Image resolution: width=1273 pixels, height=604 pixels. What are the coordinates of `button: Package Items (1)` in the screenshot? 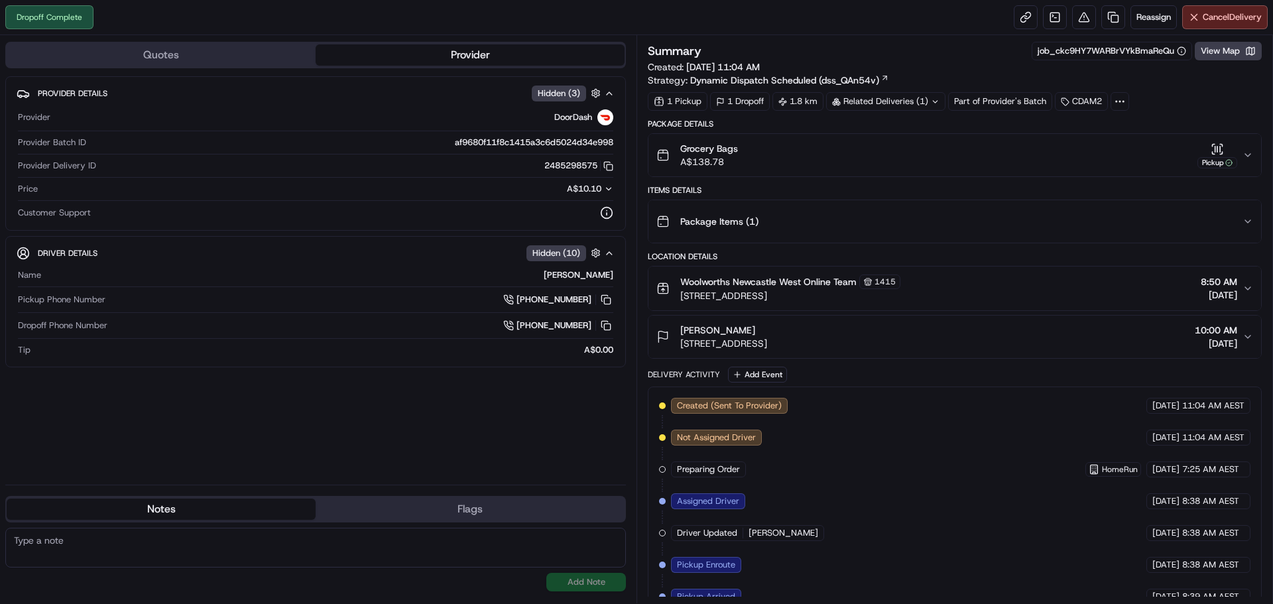 It's located at (955, 221).